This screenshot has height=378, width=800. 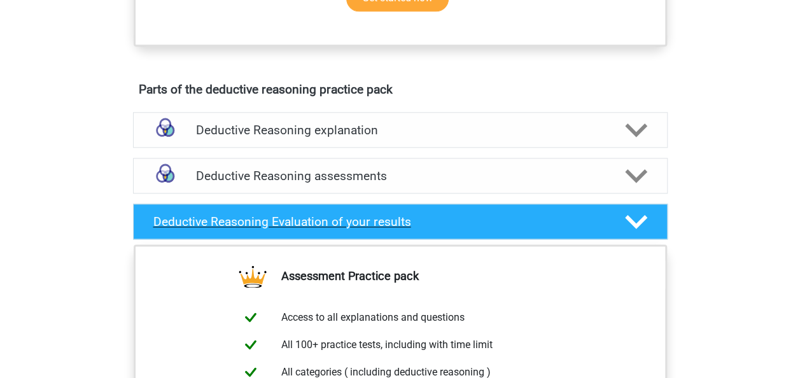 What do you see at coordinates (400, 130) in the screenshot?
I see `a: explanations Deductive Reasoning explanation` at bounding box center [400, 130].